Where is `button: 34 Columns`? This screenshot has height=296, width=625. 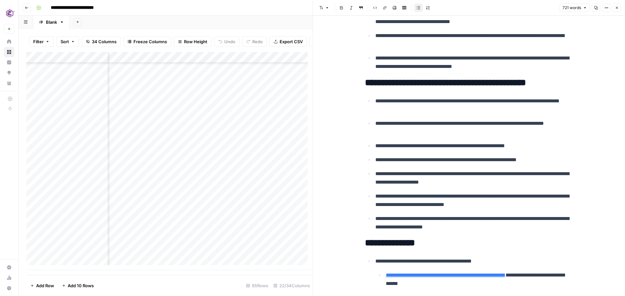
button: 34 Columns is located at coordinates (101, 42).